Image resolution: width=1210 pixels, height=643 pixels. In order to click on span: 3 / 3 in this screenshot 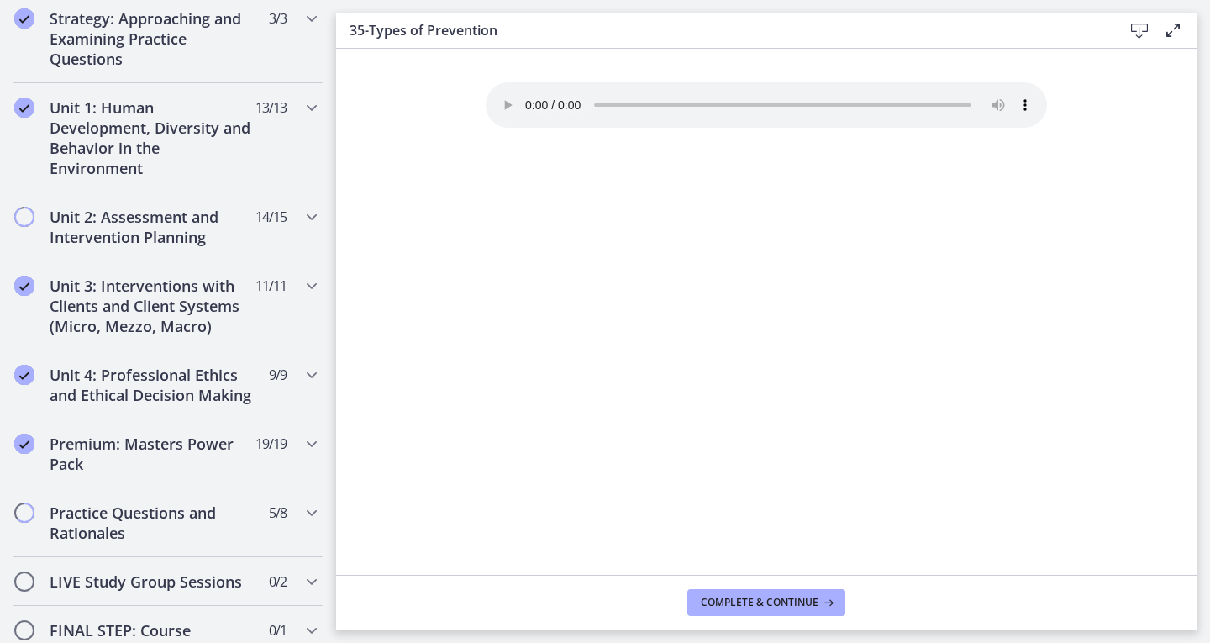, I will do `click(277, 18)`.